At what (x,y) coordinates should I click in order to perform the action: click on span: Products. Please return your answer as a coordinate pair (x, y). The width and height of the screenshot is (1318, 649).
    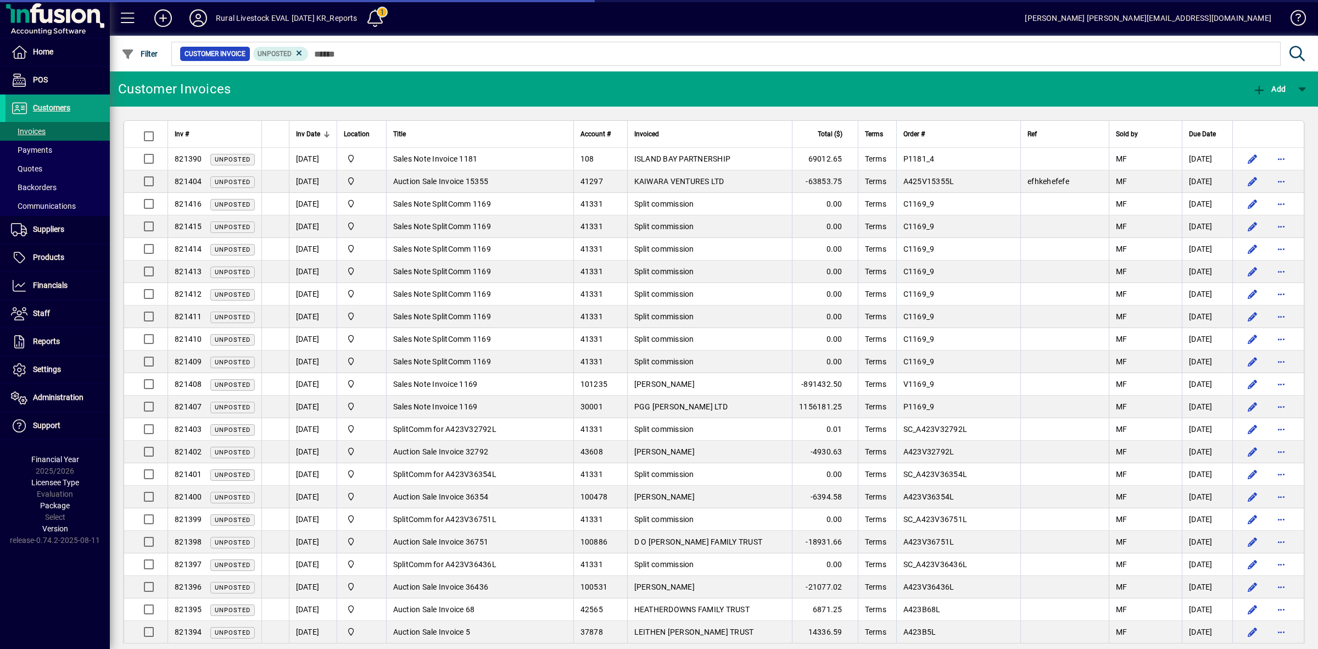
    Looking at the image, I should click on (48, 257).